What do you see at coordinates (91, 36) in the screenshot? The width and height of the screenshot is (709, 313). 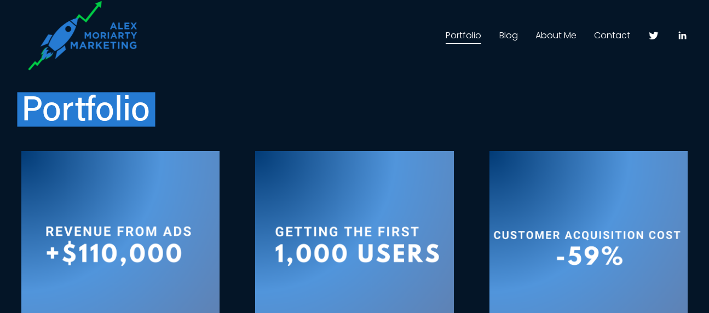 I see `img: AlexMoriarty` at bounding box center [91, 36].